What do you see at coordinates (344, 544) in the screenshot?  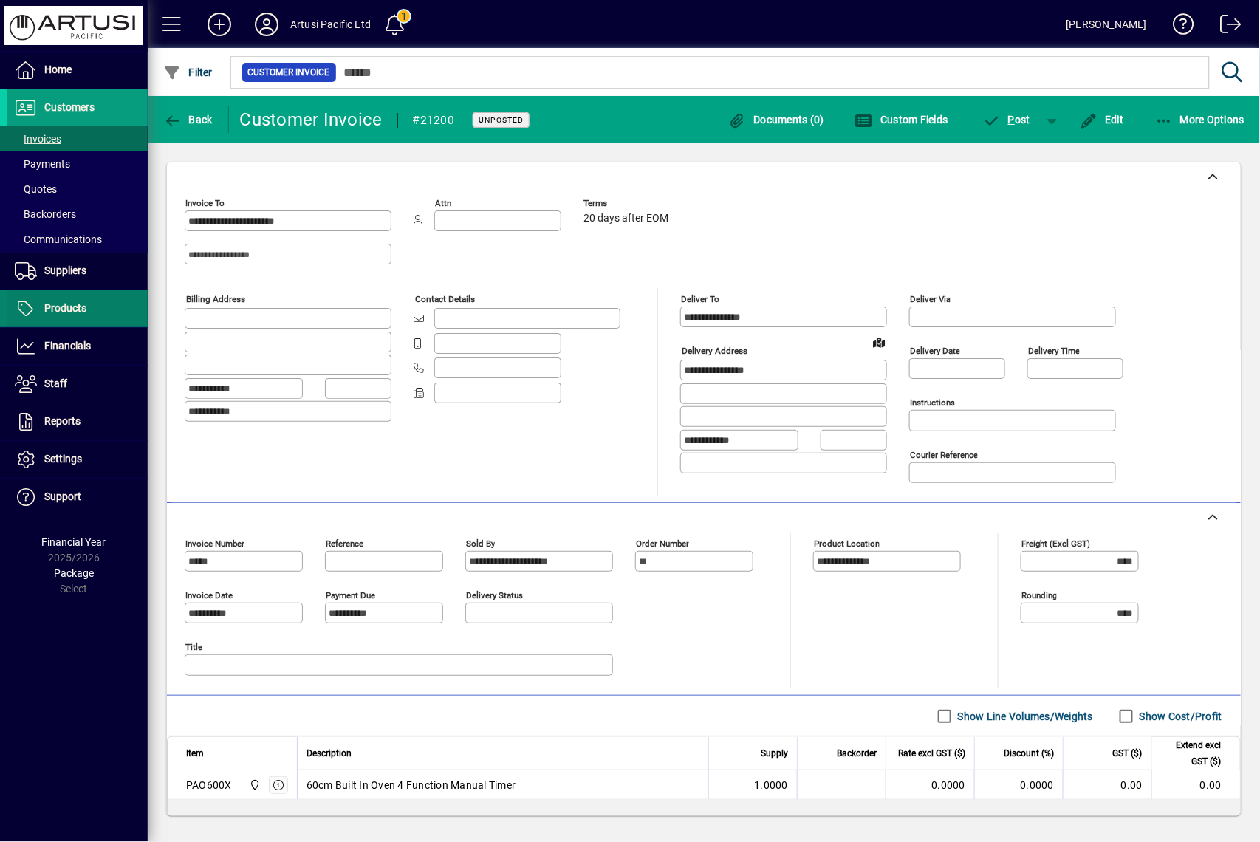 I see `mat-label: Reference` at bounding box center [344, 544].